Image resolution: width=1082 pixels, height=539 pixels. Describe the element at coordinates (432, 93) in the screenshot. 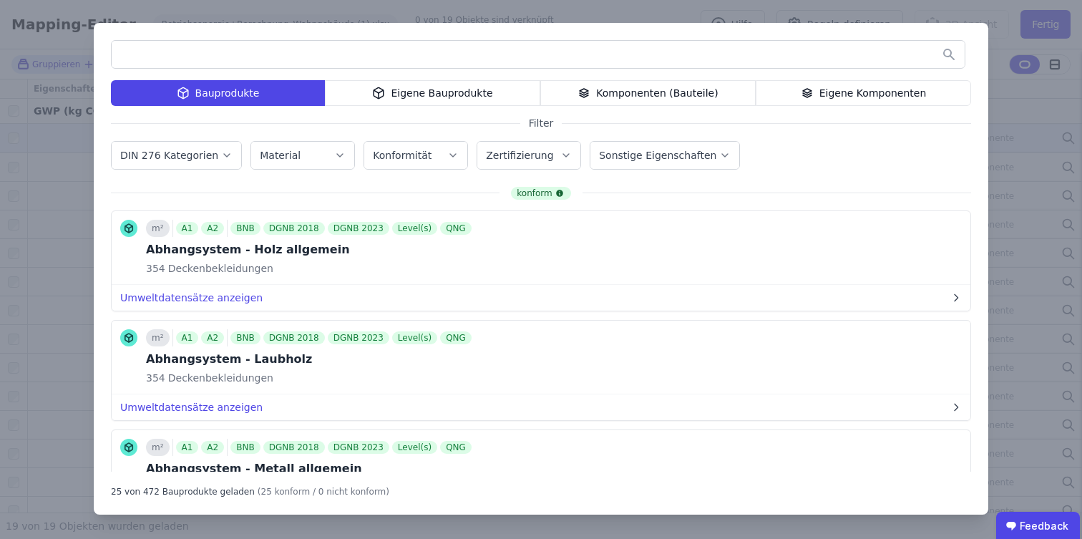

I see `div: Eigene Bauprodukte` at that location.